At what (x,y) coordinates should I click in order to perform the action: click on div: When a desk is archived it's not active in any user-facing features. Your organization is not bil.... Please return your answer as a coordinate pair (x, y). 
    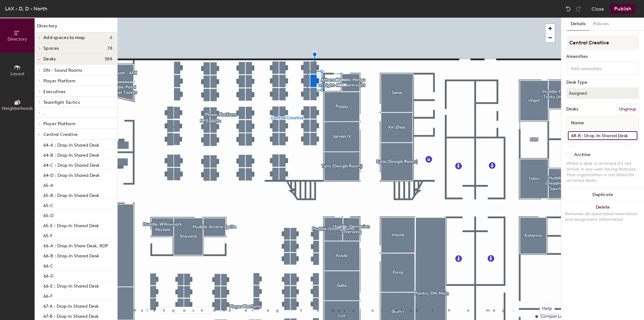
    Looking at the image, I should click on (602, 172).